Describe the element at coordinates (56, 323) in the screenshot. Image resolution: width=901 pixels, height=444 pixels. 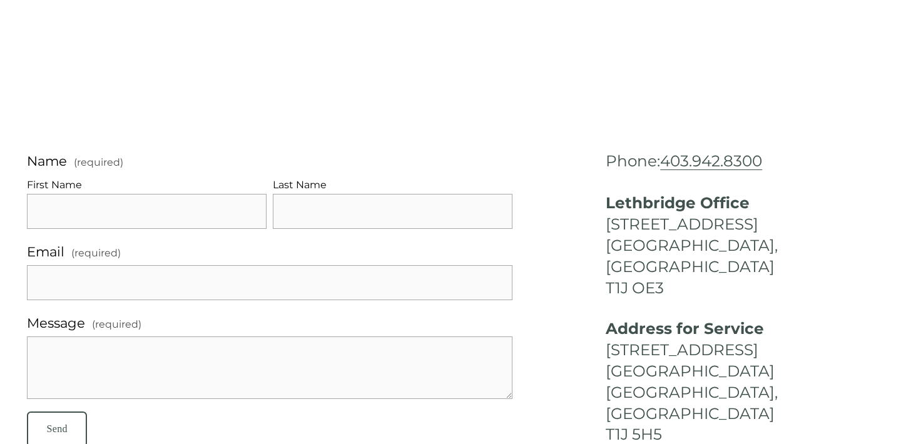
I see `span: Message` at that location.